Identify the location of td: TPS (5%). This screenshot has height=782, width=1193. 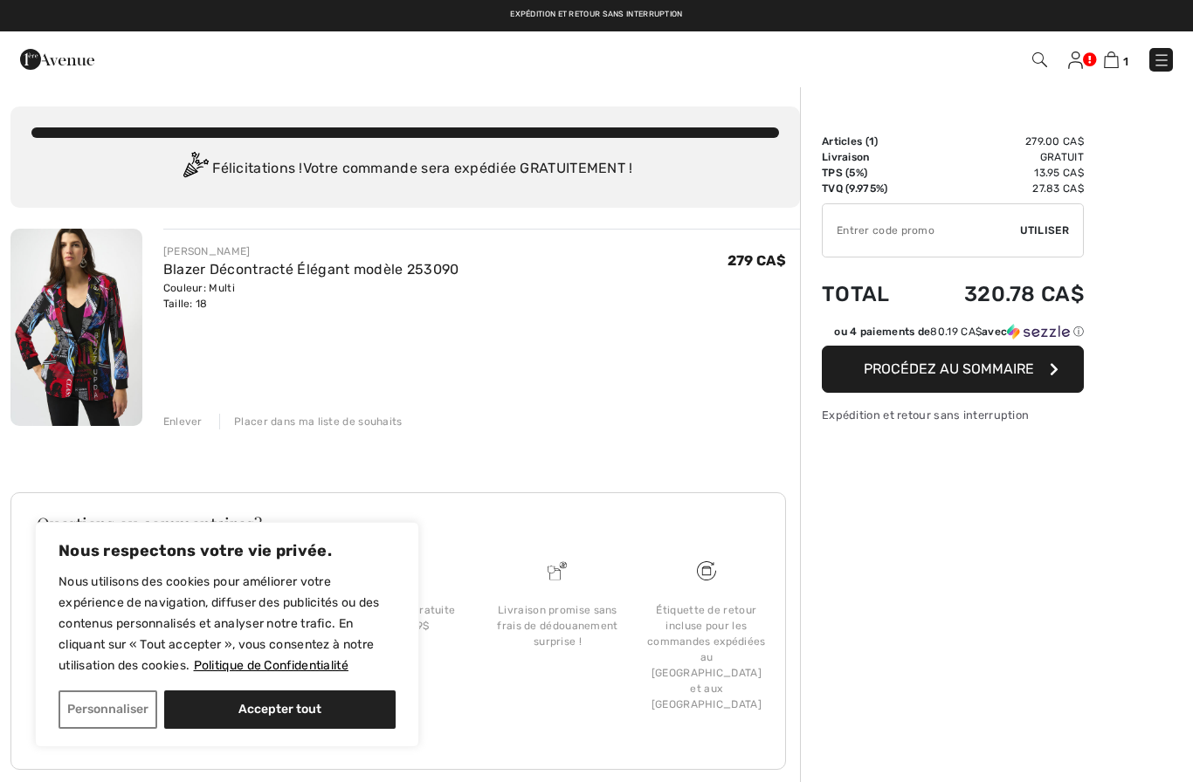
(869, 173).